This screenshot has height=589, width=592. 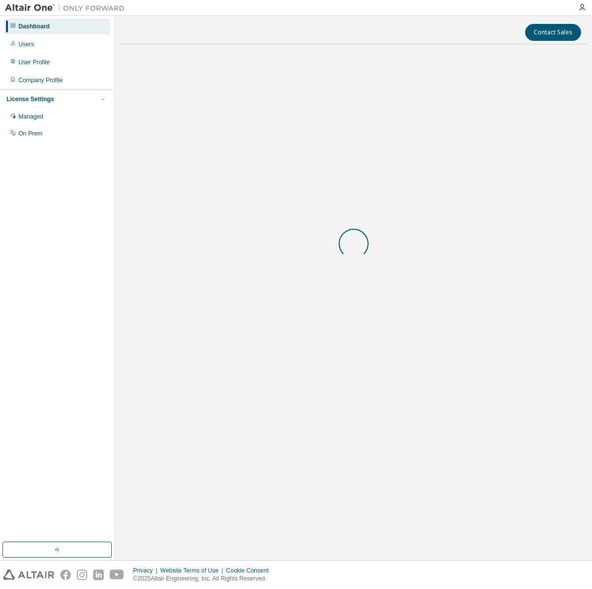 What do you see at coordinates (26, 44) in the screenshot?
I see `div: Users` at bounding box center [26, 44].